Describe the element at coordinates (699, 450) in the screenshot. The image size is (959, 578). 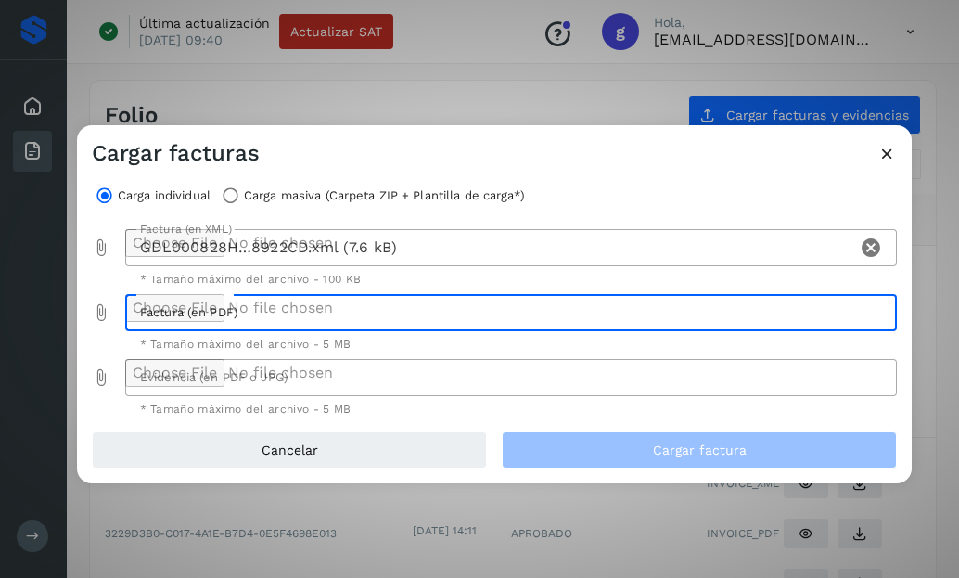
I see `button: Cargar factura` at that location.